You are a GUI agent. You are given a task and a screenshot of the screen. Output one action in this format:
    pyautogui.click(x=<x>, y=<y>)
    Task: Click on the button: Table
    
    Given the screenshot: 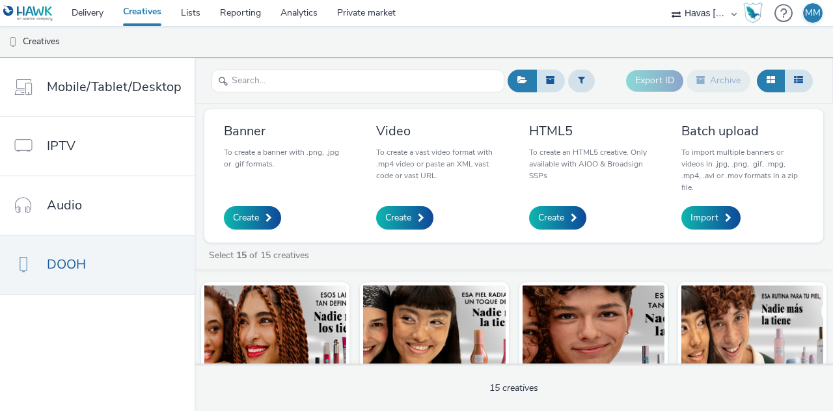 What is the action you would take?
    pyautogui.click(x=798, y=81)
    